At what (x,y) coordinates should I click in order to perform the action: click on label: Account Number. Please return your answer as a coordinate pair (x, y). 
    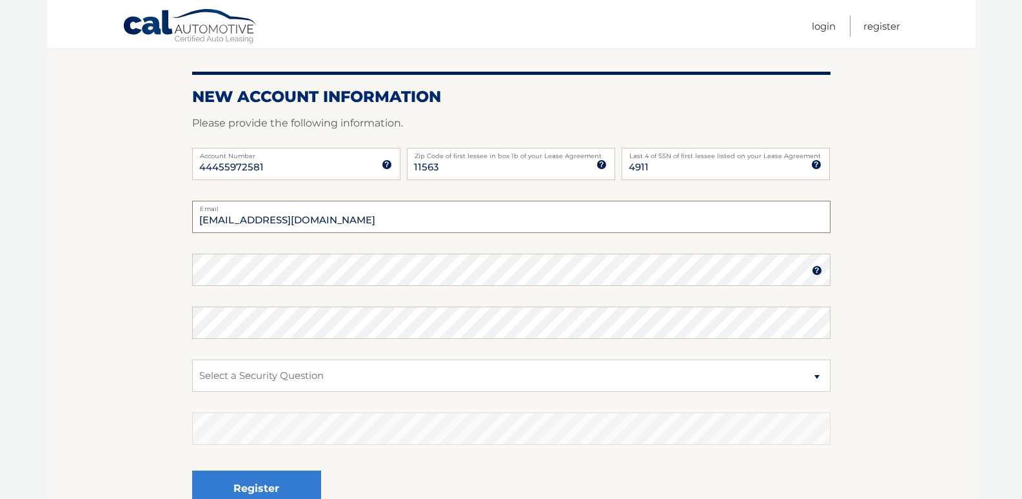
    Looking at the image, I should click on (296, 153).